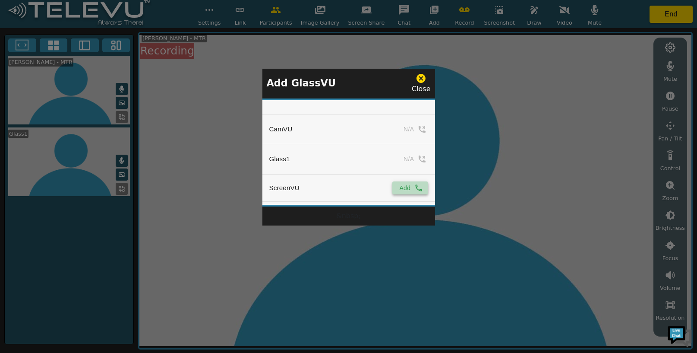 The height and width of the screenshot is (353, 697). Describe the element at coordinates (95, 51) in the screenshot. I see `div: Chat with us now` at that location.